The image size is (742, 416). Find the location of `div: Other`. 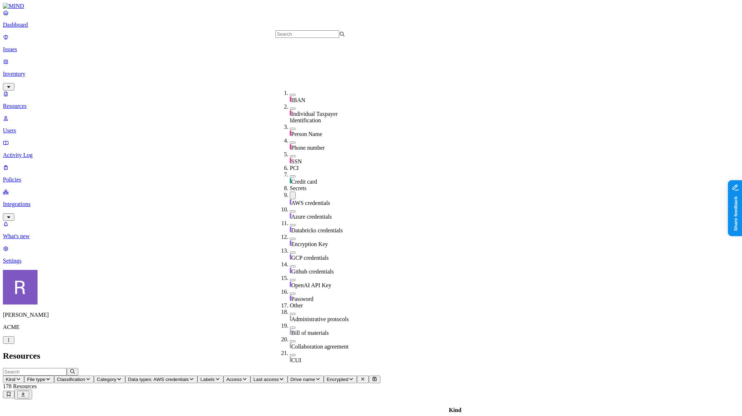

div: Other is located at coordinates (325, 306).